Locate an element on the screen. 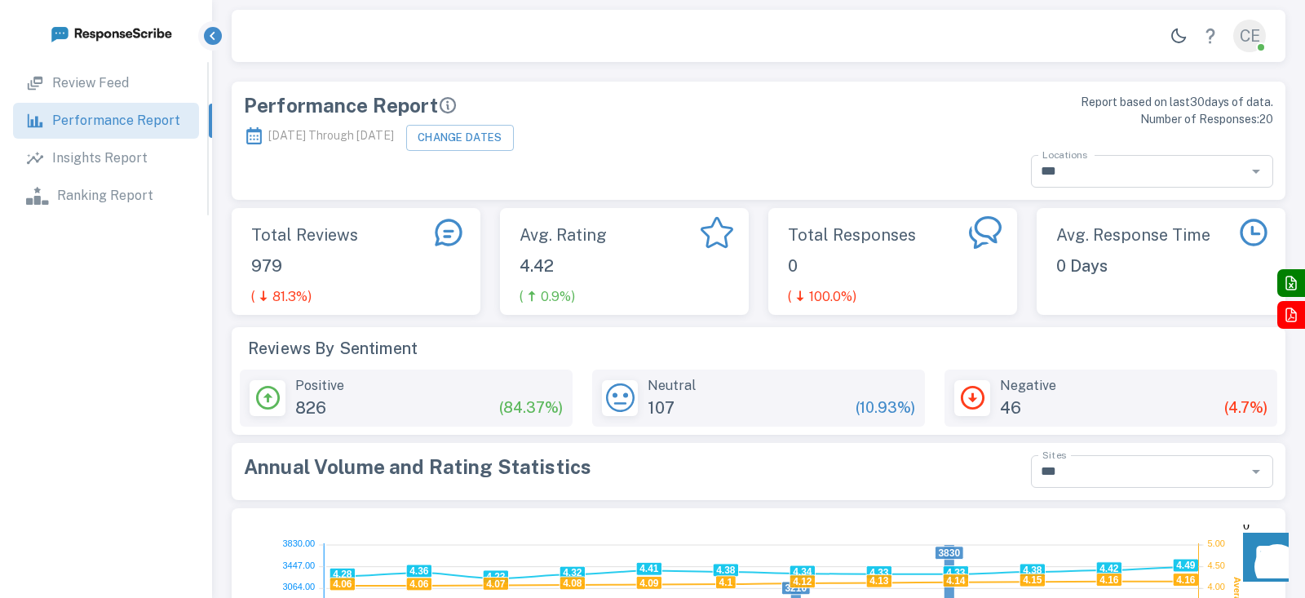 Image resolution: width=1305 pixels, height=598 pixels. a: Performance Report is located at coordinates (106, 121).